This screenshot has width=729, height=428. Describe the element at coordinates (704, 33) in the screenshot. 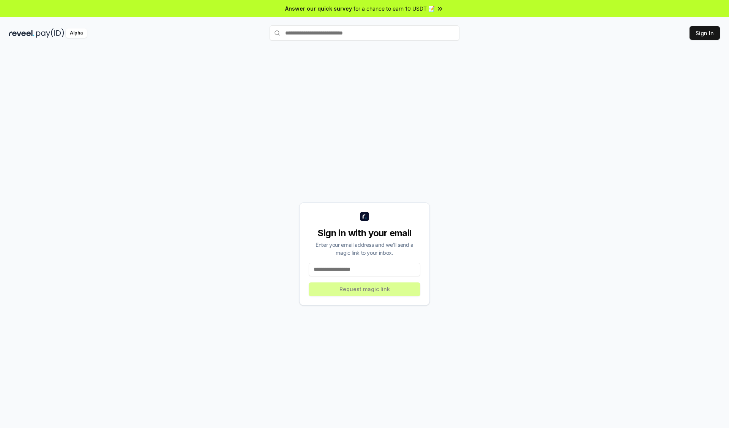

I see `button: Sign In` at that location.